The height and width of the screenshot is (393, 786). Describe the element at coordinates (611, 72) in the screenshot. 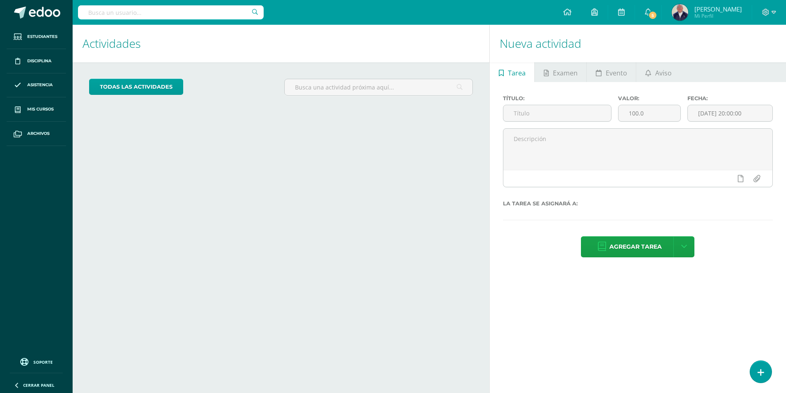

I see `a: Evento` at that location.